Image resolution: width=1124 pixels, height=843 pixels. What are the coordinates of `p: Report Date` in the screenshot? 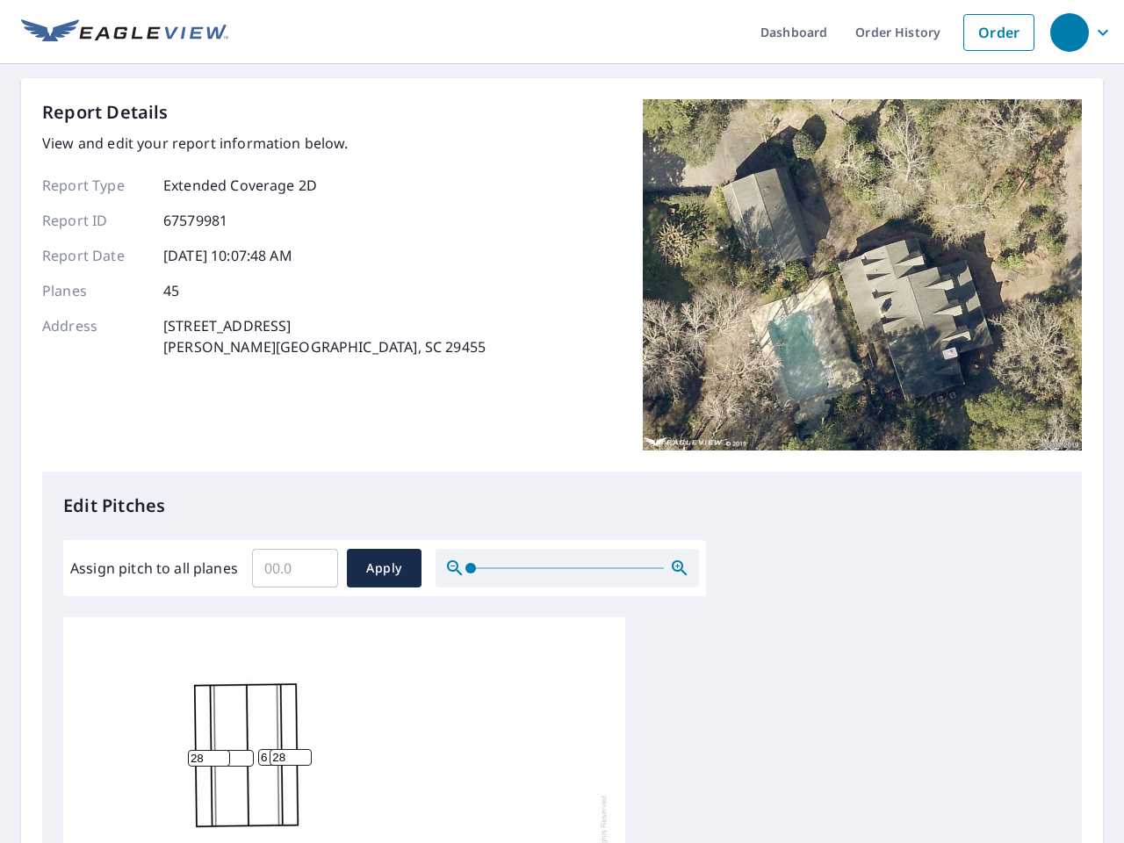 It's located at (95, 255).